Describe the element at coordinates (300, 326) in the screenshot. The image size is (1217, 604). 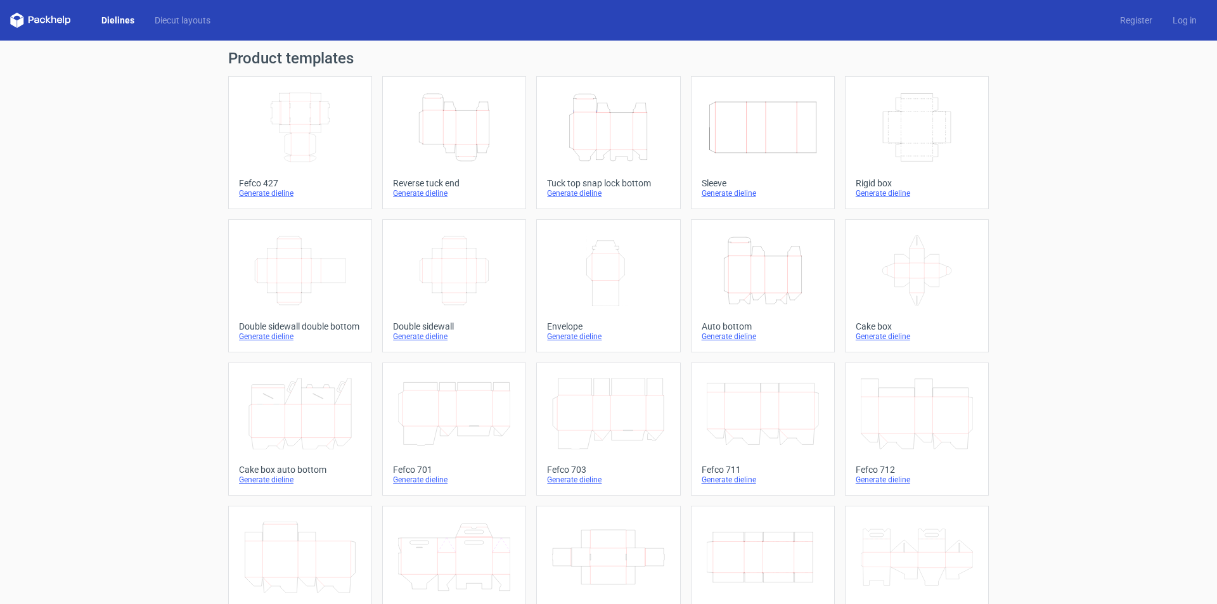
I see `div: Double sidewall double bottom` at that location.